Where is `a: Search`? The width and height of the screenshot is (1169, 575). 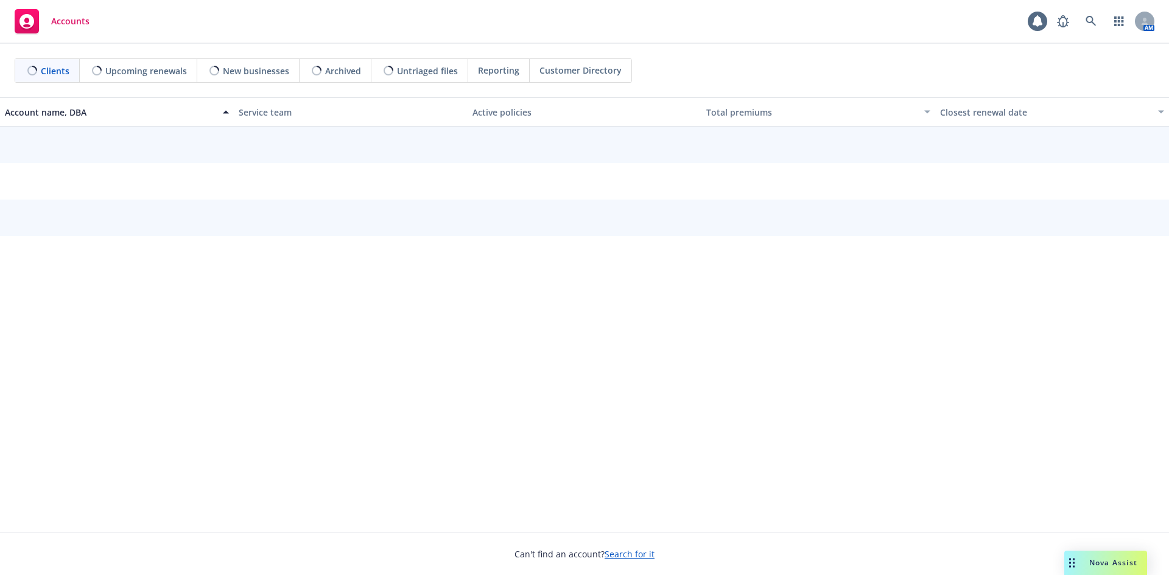
a: Search is located at coordinates (1091, 21).